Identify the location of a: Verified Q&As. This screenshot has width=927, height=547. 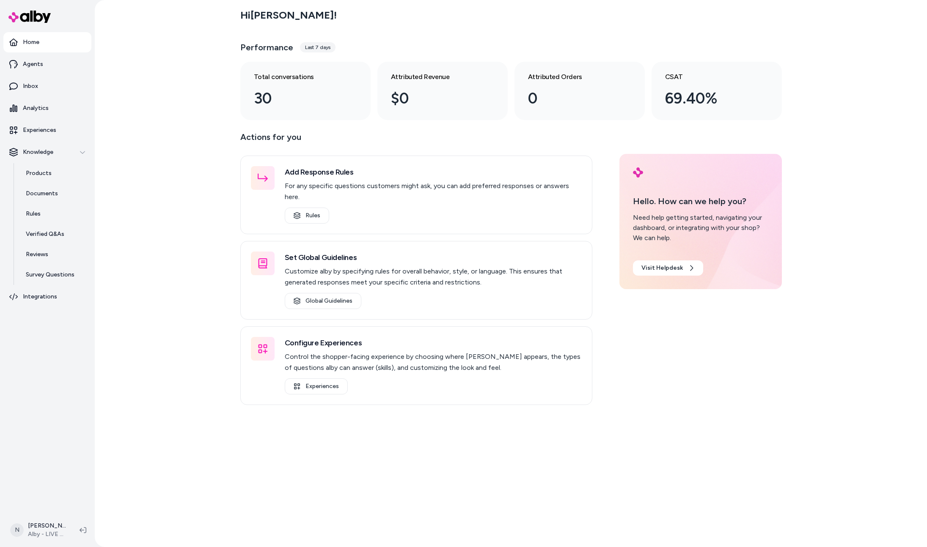
(54, 234).